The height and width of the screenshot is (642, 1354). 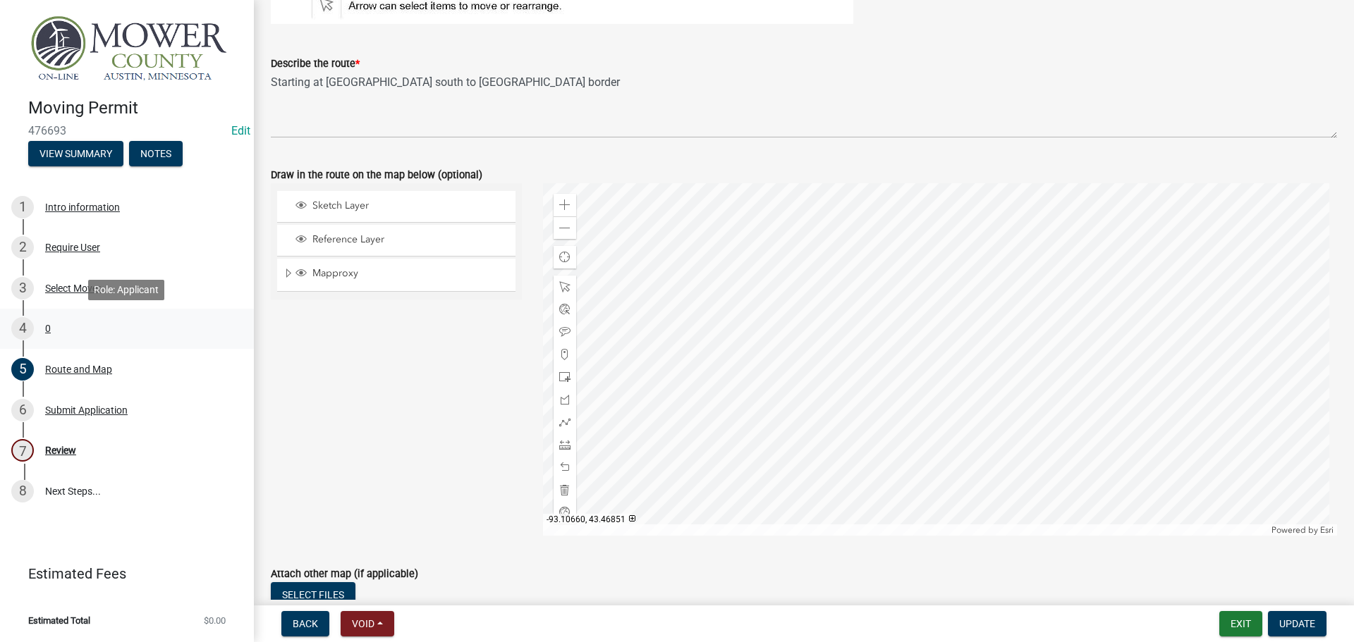 What do you see at coordinates (73, 247) in the screenshot?
I see `div: Require User` at bounding box center [73, 247].